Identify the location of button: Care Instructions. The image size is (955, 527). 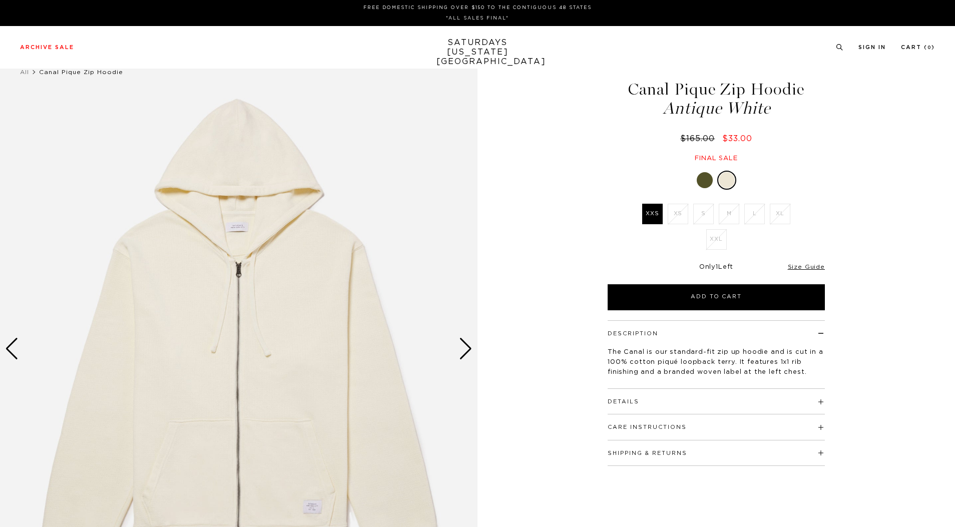
(647, 427).